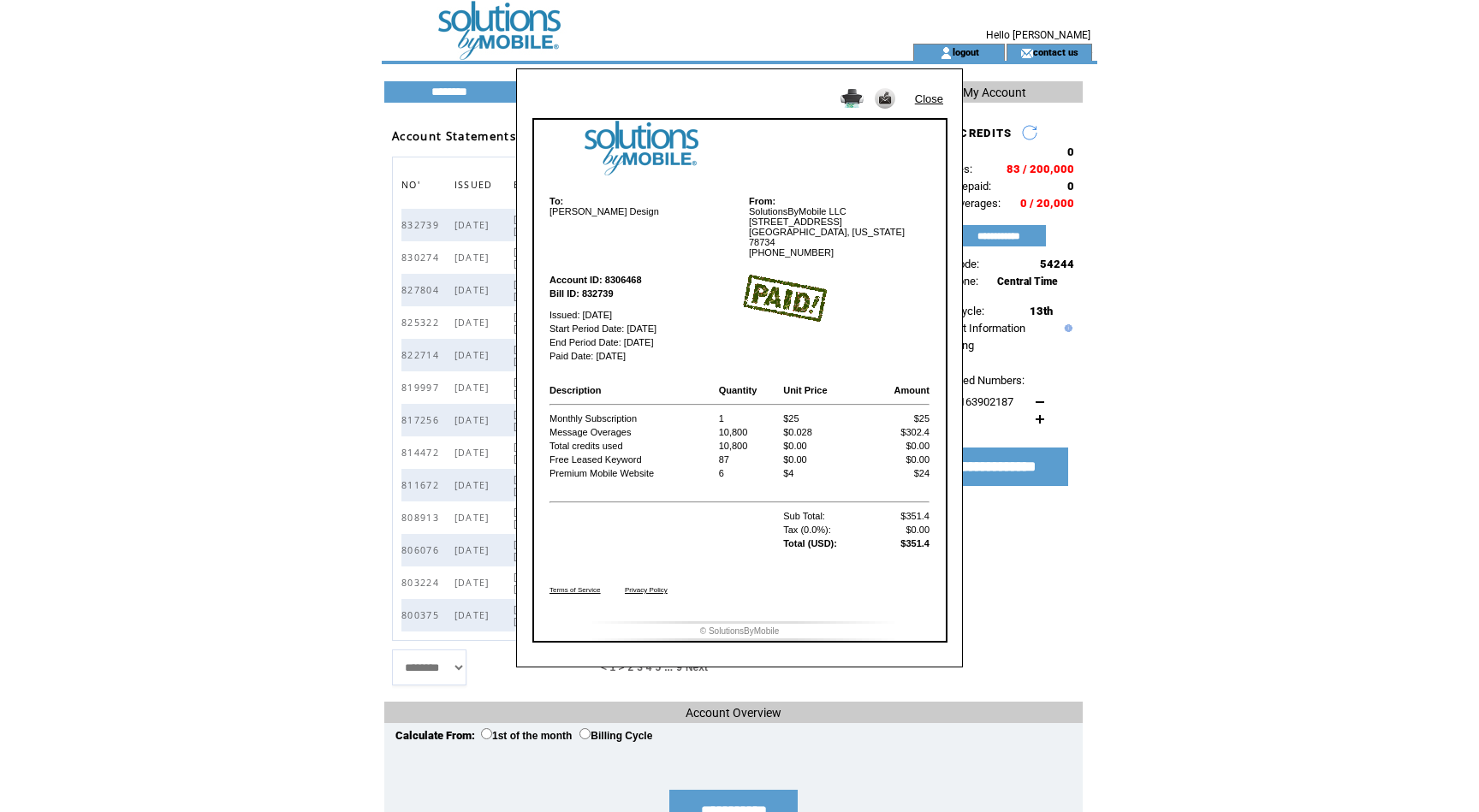  What do you see at coordinates (740, 631) in the screenshot?
I see `font: © SolutionsByMobile` at bounding box center [740, 631].